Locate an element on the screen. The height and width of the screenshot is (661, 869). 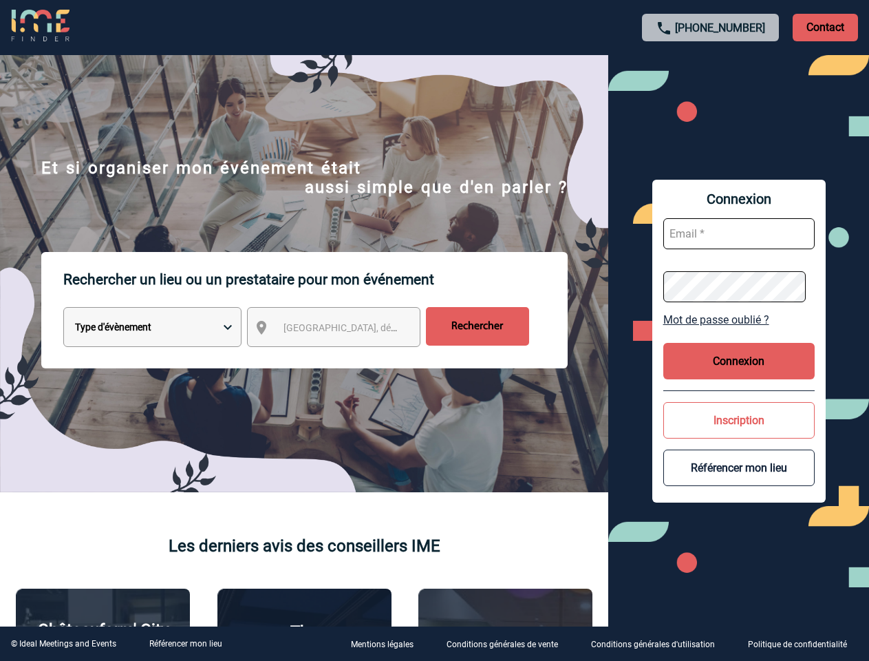
button: Inscription is located at coordinates (739, 420).